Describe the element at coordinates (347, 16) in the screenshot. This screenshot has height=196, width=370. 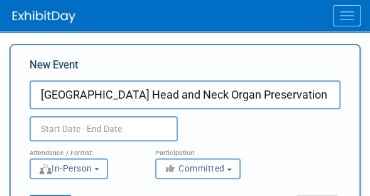
I see `button: Menu` at that location.